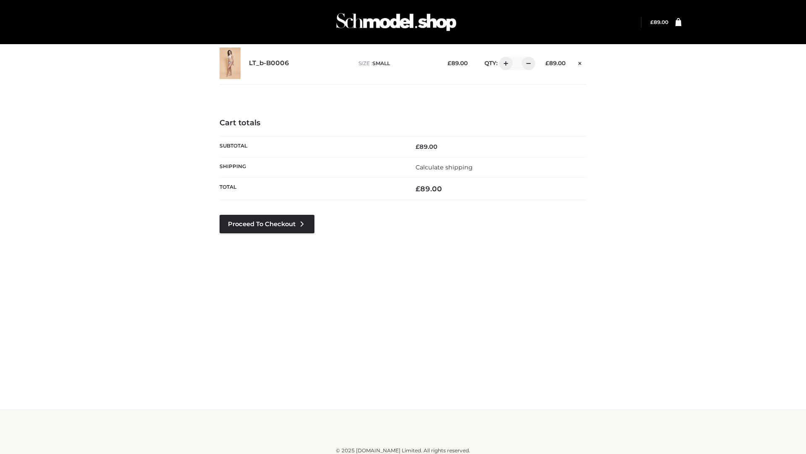 This screenshot has height=454, width=806. I want to click on h4: Cart totals, so click(403, 123).